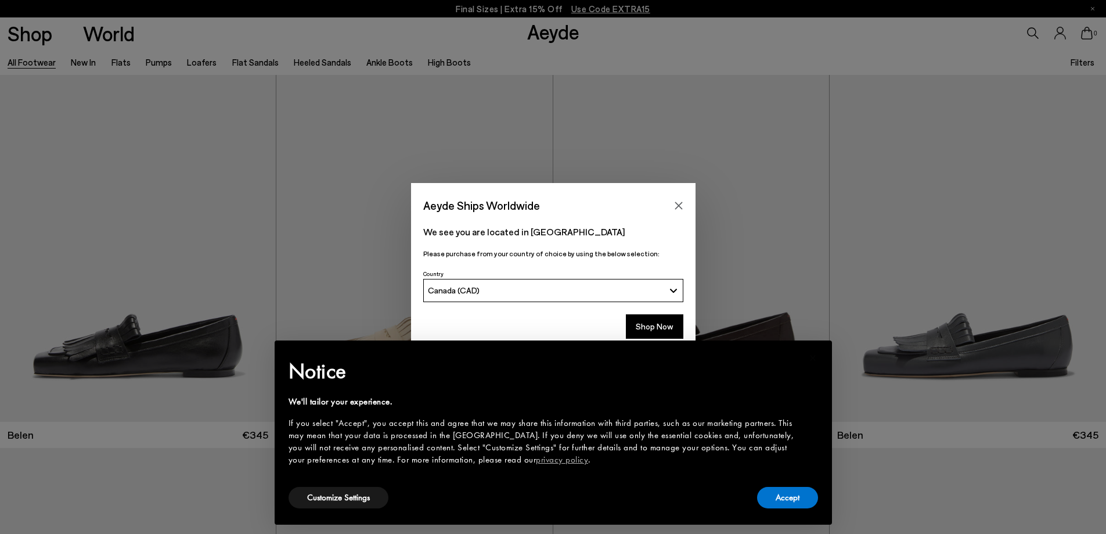 This screenshot has height=534, width=1106. I want to click on span: Country, so click(433, 273).